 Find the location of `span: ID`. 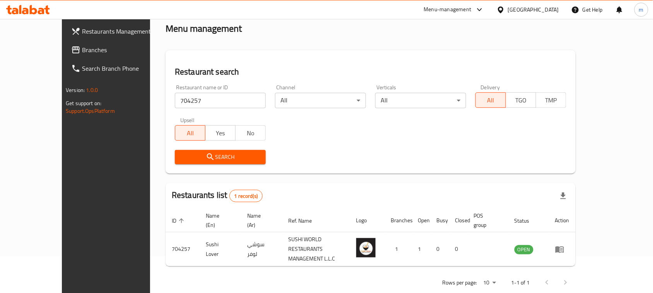

span: ID is located at coordinates (179, 221).